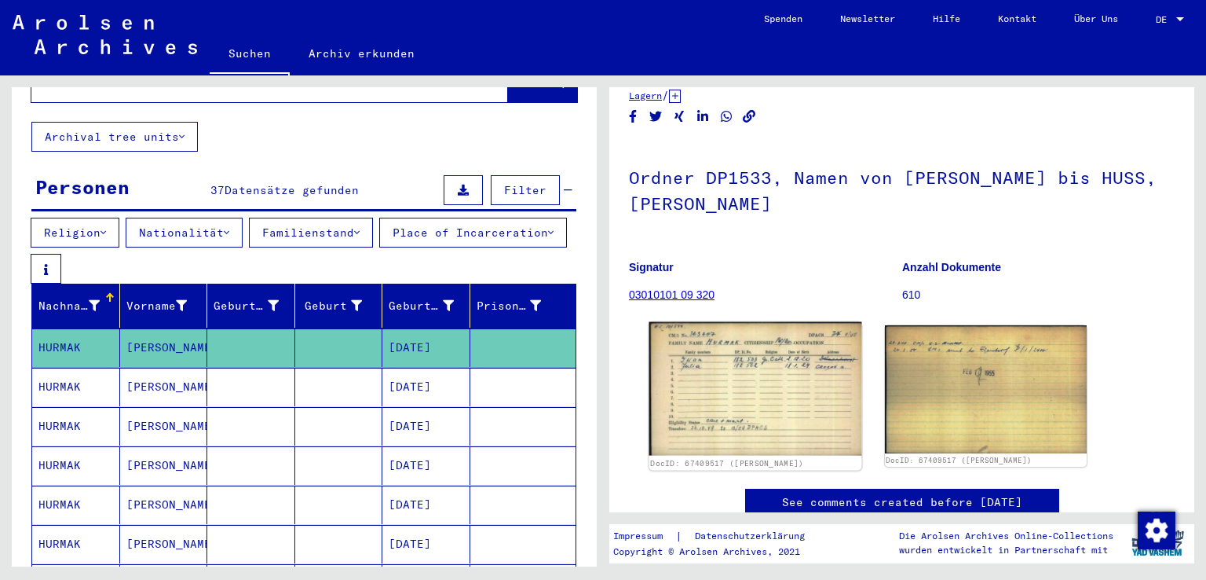 Image resolution: width=1206 pixels, height=580 pixels. What do you see at coordinates (1158, 543) in the screenshot?
I see `img: yv_logo.png` at bounding box center [1158, 543].